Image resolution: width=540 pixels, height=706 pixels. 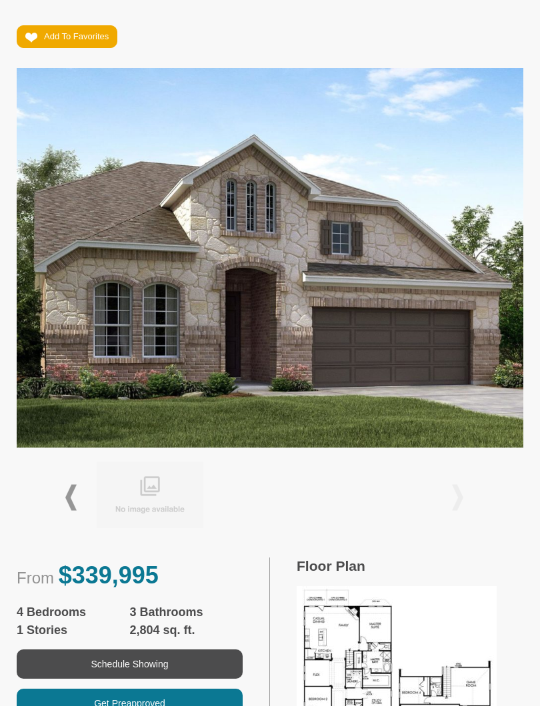 What do you see at coordinates (35, 578) in the screenshot?
I see `span: From` at bounding box center [35, 578].